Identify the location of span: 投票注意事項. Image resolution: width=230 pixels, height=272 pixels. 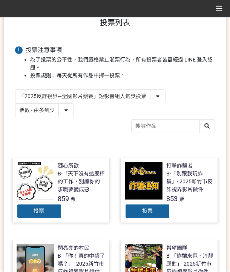
(44, 50).